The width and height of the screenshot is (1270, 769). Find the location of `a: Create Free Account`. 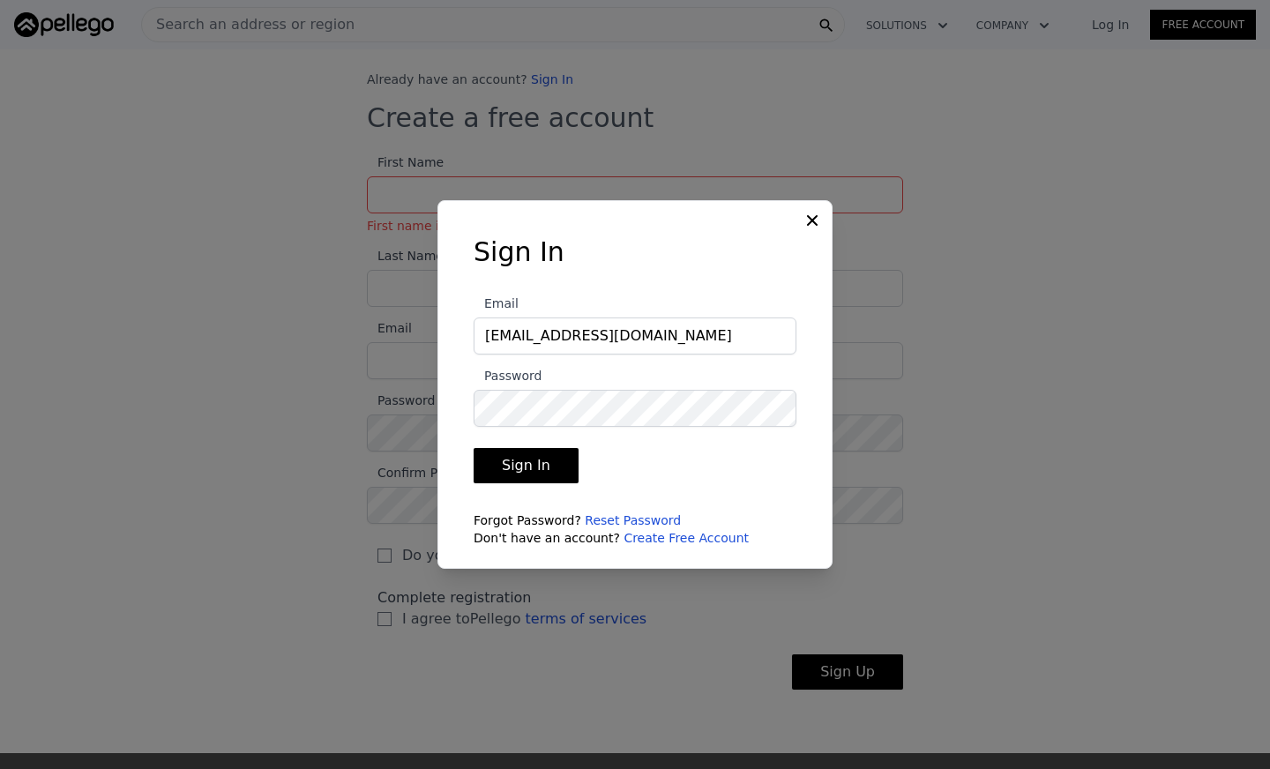

a: Create Free Account is located at coordinates (686, 538).